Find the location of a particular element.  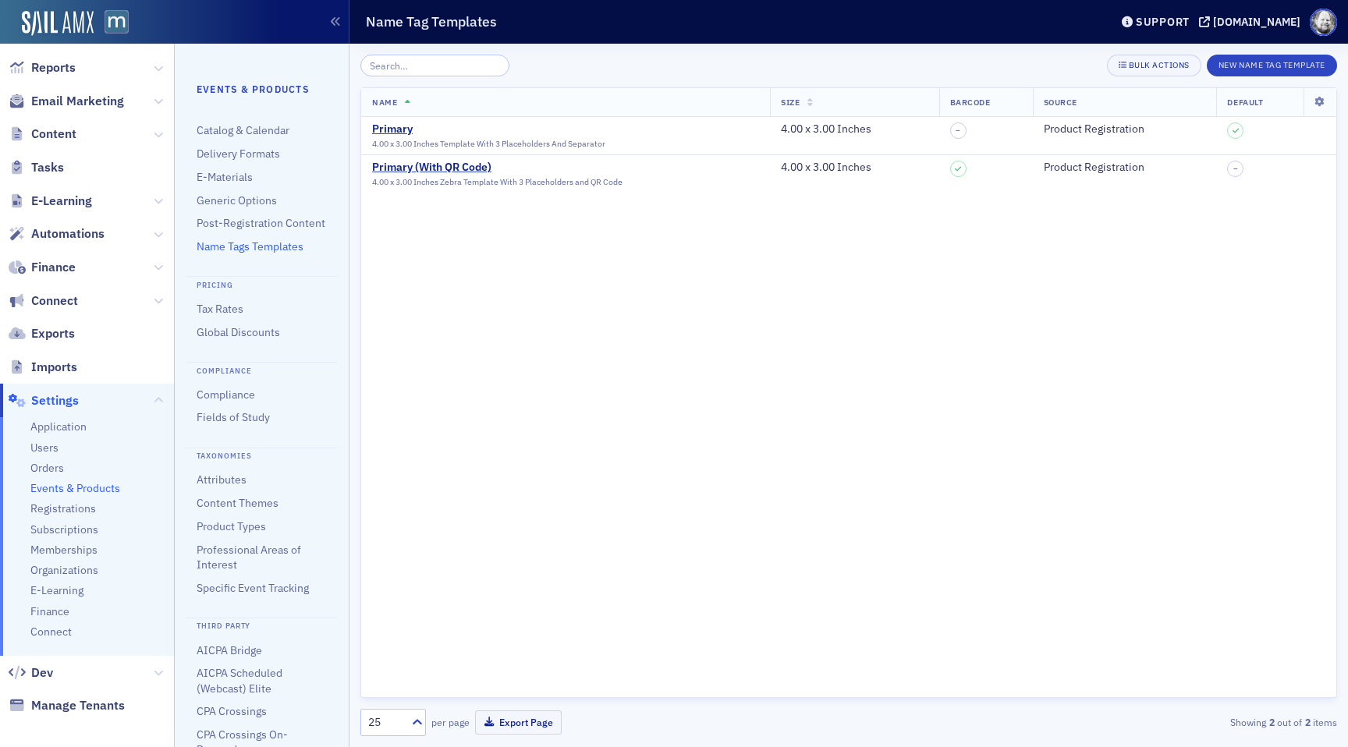

span: Default is located at coordinates (1245, 102).